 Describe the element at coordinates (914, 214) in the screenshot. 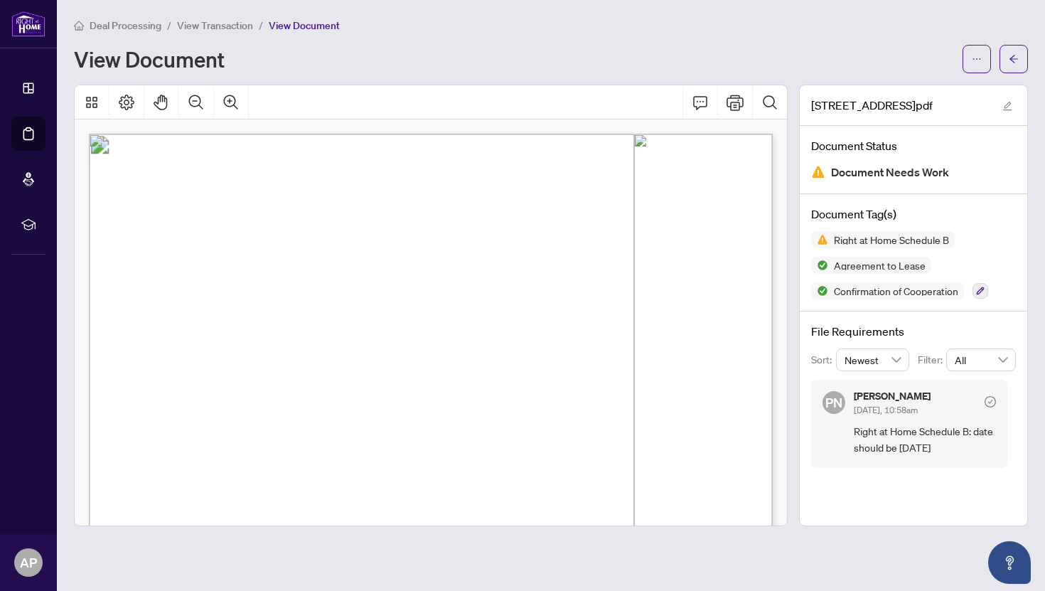

I see `h4: Document Tag(s)` at that location.